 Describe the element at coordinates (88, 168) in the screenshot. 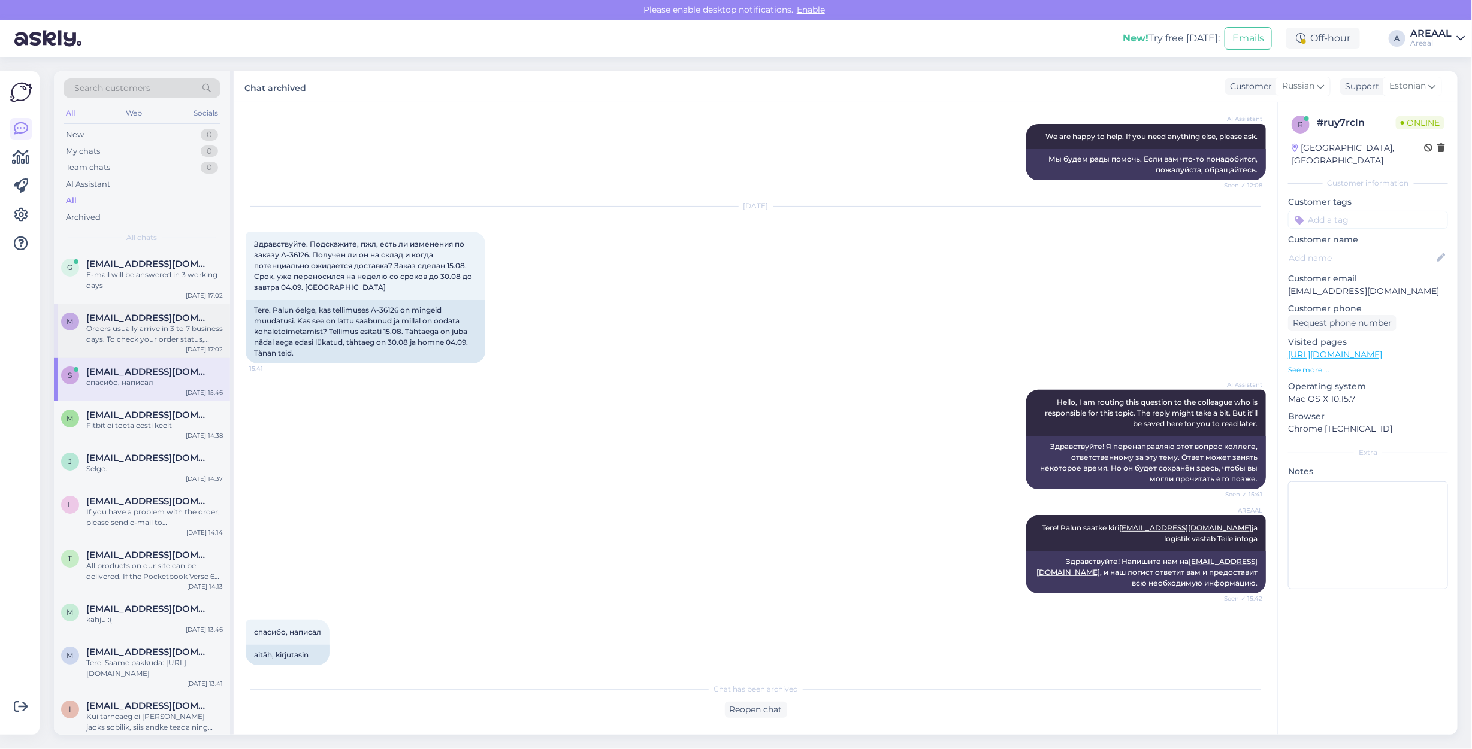

I see `div: Team chats` at that location.